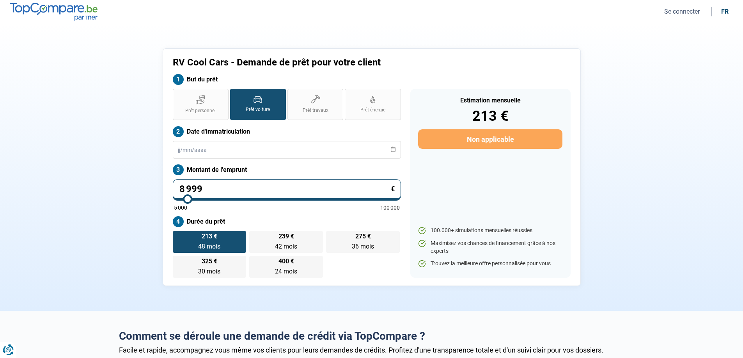 The height and width of the screenshot is (358, 743). Describe the element at coordinates (315, 110) in the screenshot. I see `span: Prêt travaux` at that location.